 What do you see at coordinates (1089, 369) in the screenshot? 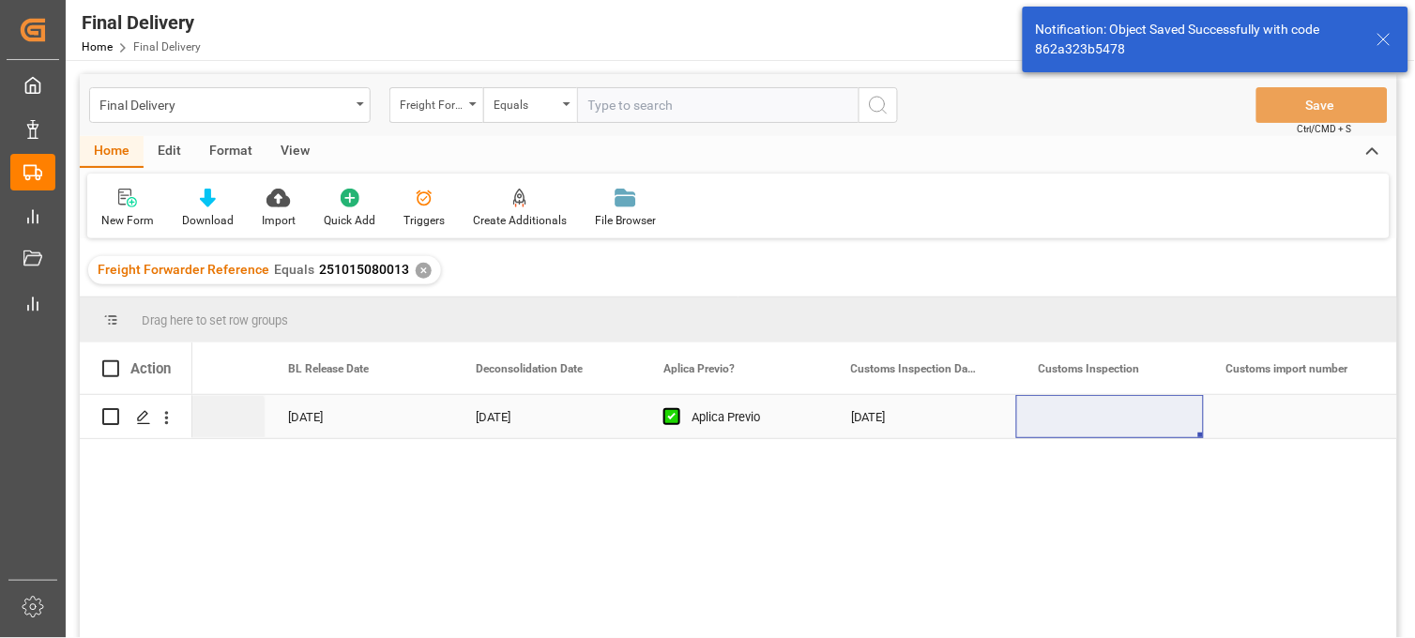
I see `span: Customs Inspection` at bounding box center [1089, 369].